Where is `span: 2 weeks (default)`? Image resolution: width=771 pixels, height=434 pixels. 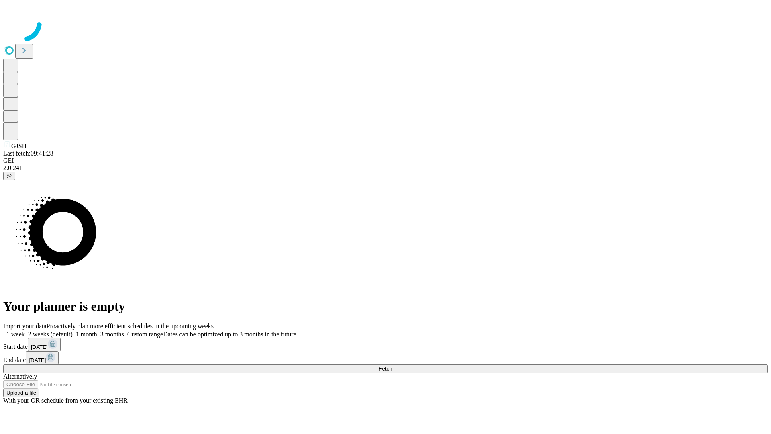
span: 2 weeks (default) is located at coordinates (50, 334).